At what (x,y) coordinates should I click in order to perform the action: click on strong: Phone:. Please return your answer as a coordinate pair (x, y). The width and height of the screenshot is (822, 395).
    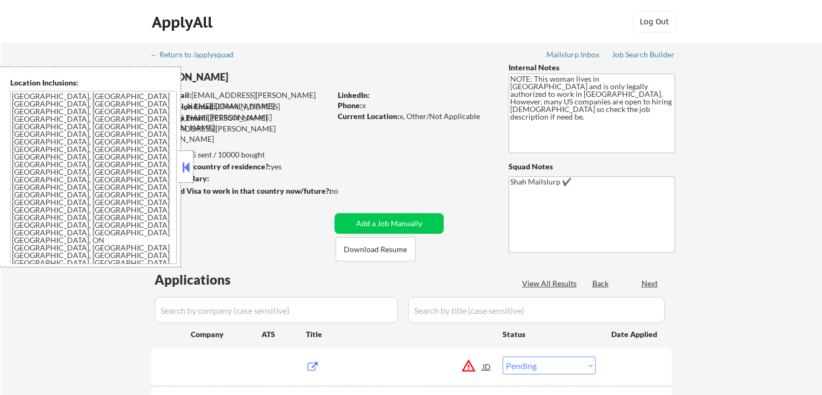
    Looking at the image, I should click on (350, 105).